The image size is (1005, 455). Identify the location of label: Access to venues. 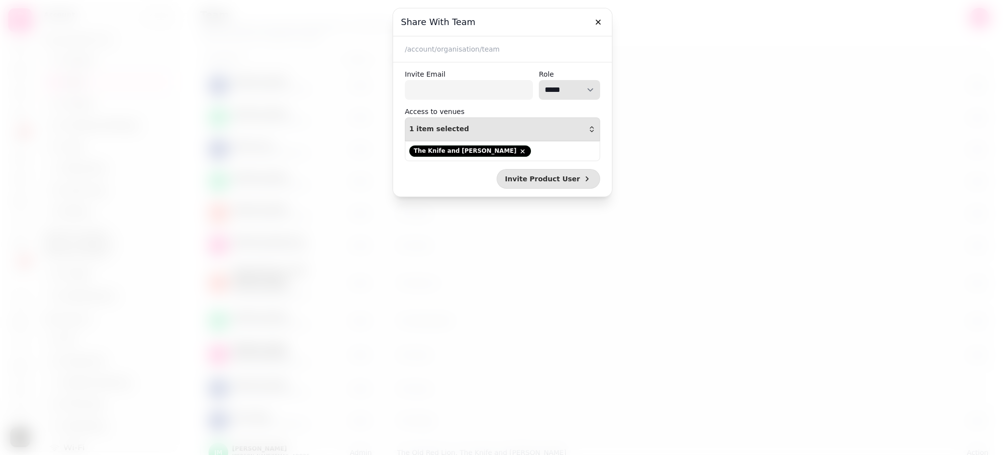
(434, 111).